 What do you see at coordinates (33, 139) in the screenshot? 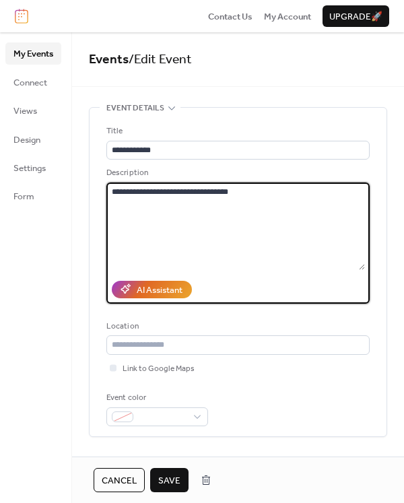
I see `a: Design` at bounding box center [33, 139].